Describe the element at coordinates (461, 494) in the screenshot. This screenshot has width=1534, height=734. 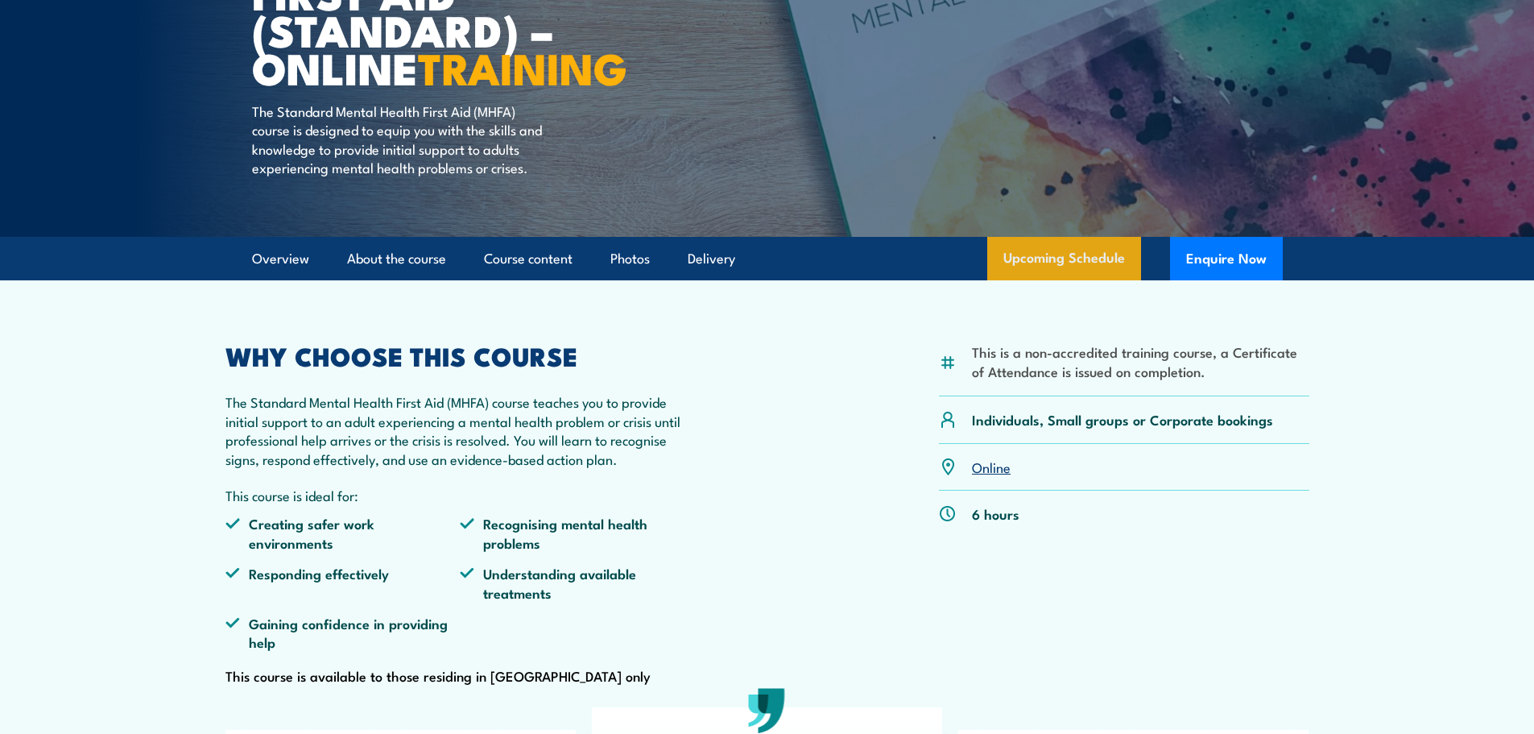
I see `p: This course is ideal for:` at that location.